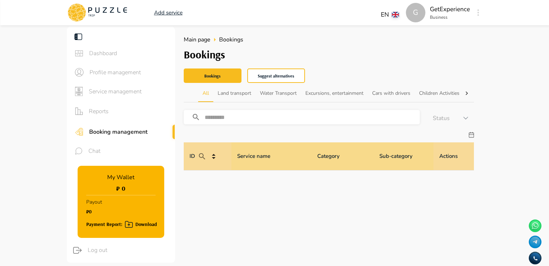 The width and height of the screenshot is (549, 266). What do you see at coordinates (449, 9) in the screenshot?
I see `p: GetExperience` at bounding box center [449, 9].